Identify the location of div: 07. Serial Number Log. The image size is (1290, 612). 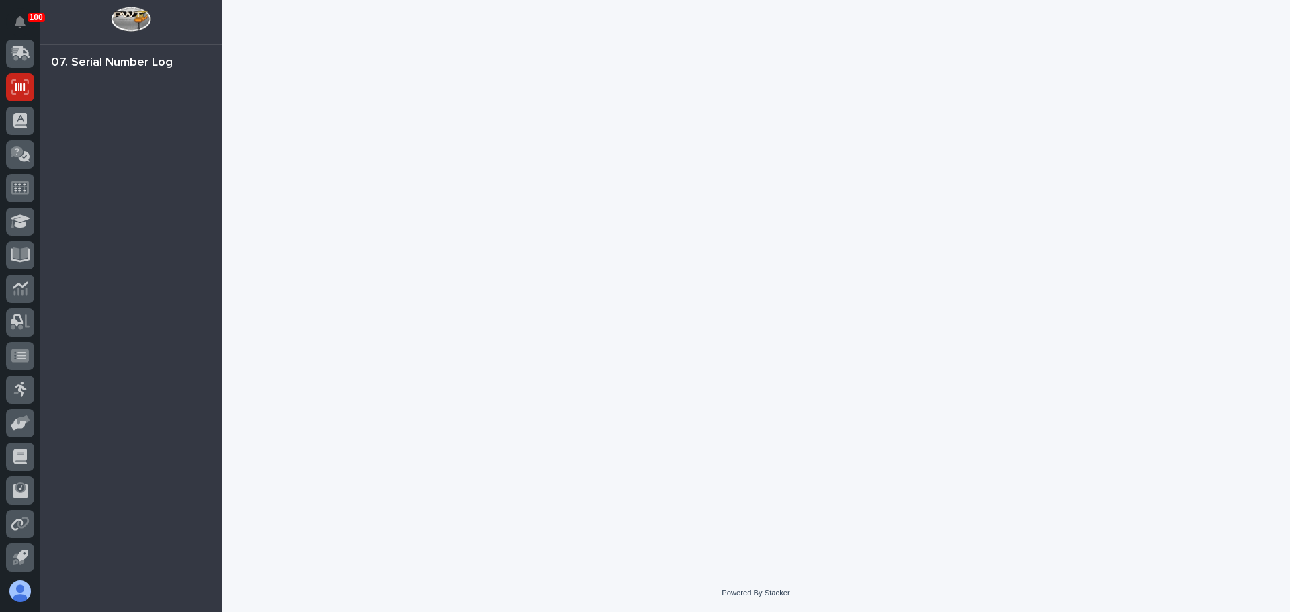
(112, 63).